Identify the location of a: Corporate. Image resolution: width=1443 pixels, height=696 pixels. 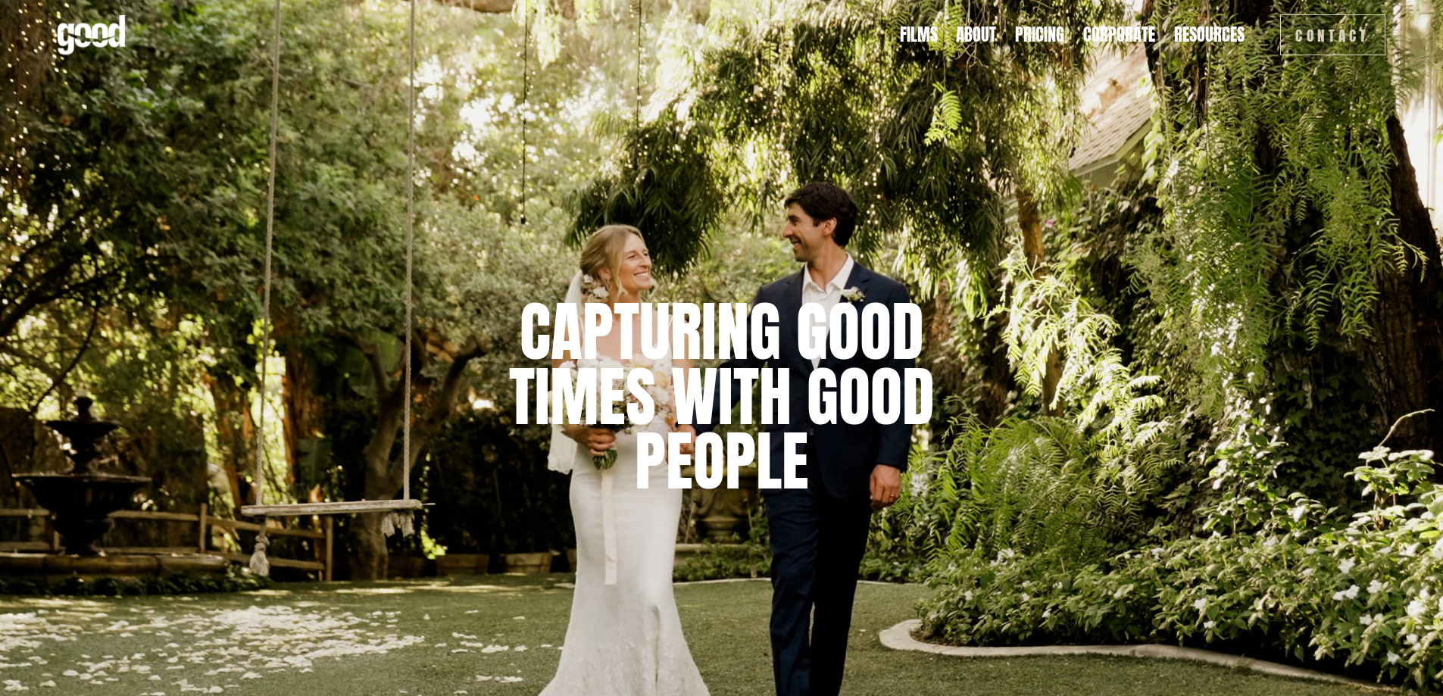
(1118, 34).